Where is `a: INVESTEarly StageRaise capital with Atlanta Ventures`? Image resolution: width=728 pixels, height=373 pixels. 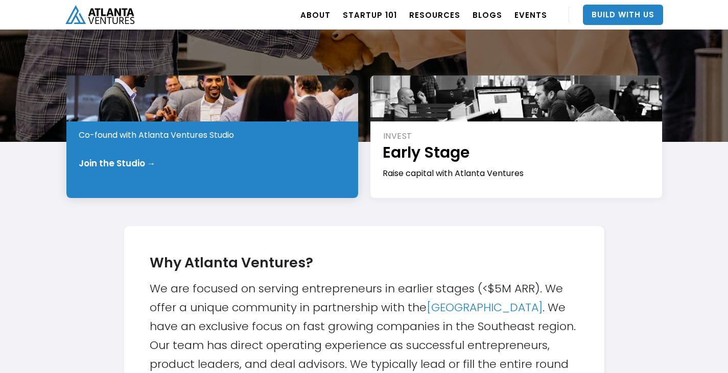
a: INVESTEarly StageRaise capital with Atlanta Ventures is located at coordinates (516, 137).